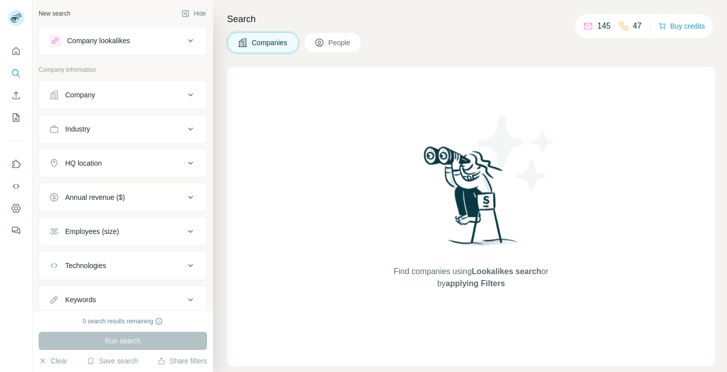 The image size is (727, 372). Describe the element at coordinates (53, 361) in the screenshot. I see `button: Clear` at that location.